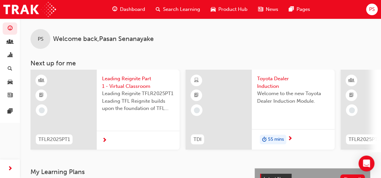  Describe the element at coordinates (303, 9) in the screenshot. I see `span: Pages` at that location.